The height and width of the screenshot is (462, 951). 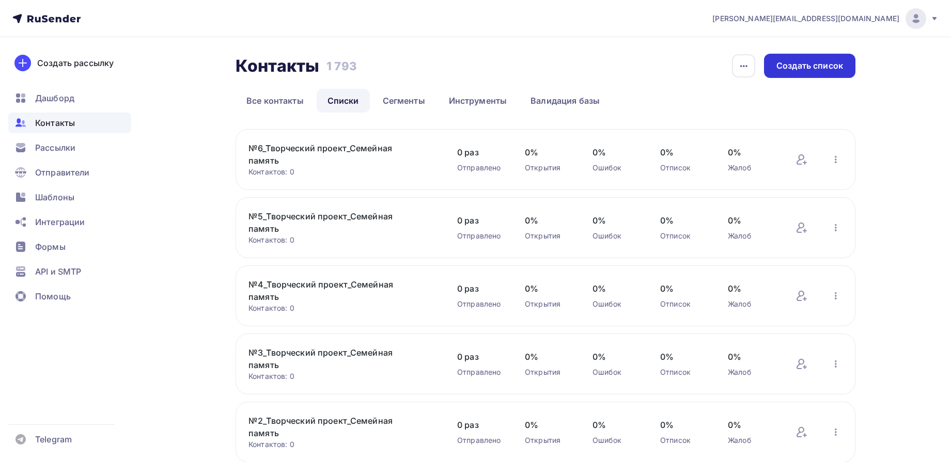 What do you see at coordinates (336, 223) in the screenshot?
I see `a: №5_Творческий проект_Семейная память` at bounding box center [336, 223].